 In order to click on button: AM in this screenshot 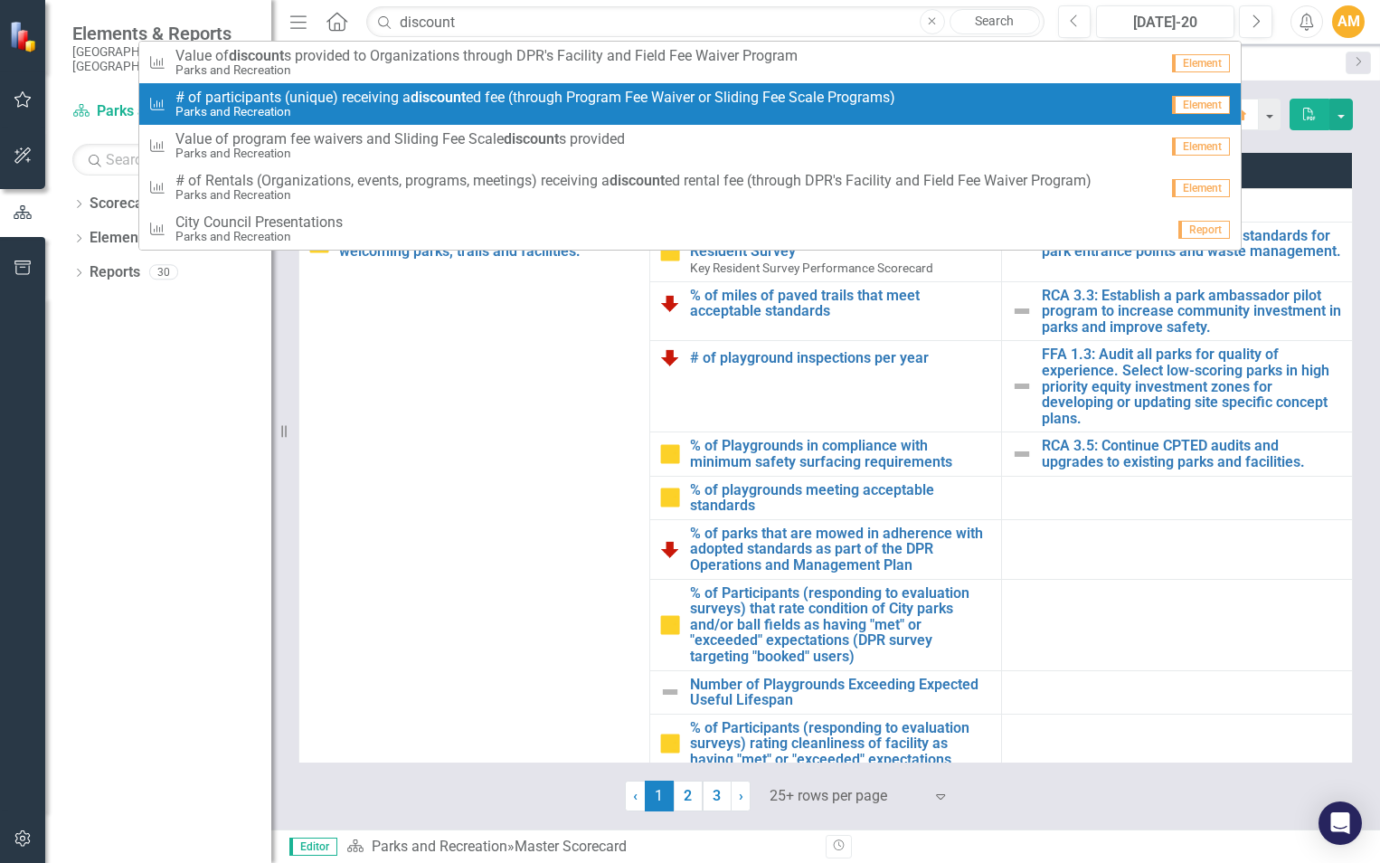, I will do `click(1349, 22)`.